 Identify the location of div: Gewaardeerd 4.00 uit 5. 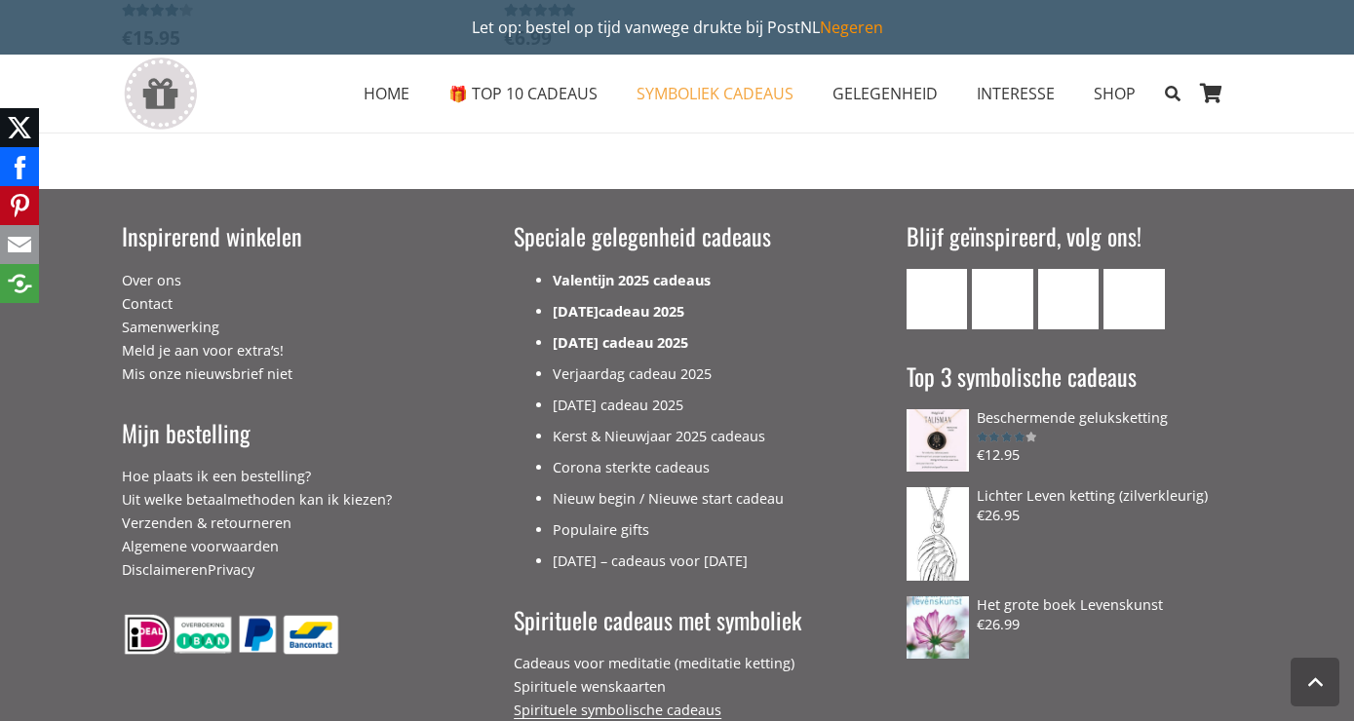
(1006, 437).